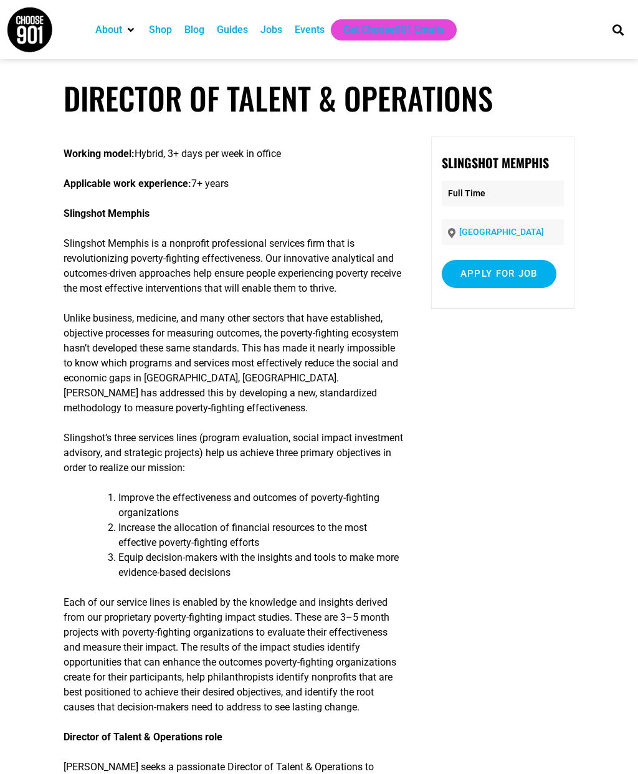 Image resolution: width=638 pixels, height=774 pixels. What do you see at coordinates (232, 30) in the screenshot?
I see `div: Guides` at bounding box center [232, 30].